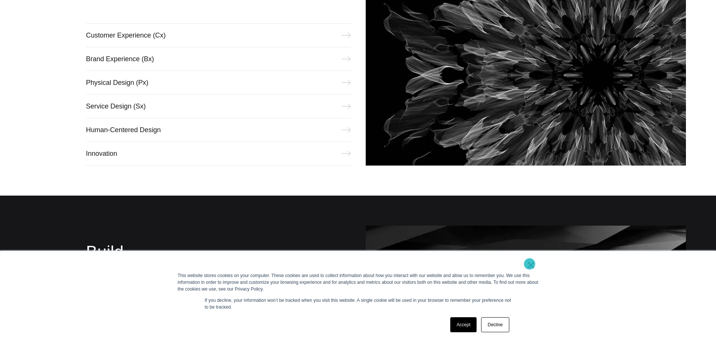 The width and height of the screenshot is (716, 342). Describe the element at coordinates (495, 325) in the screenshot. I see `a: Decline` at that location.